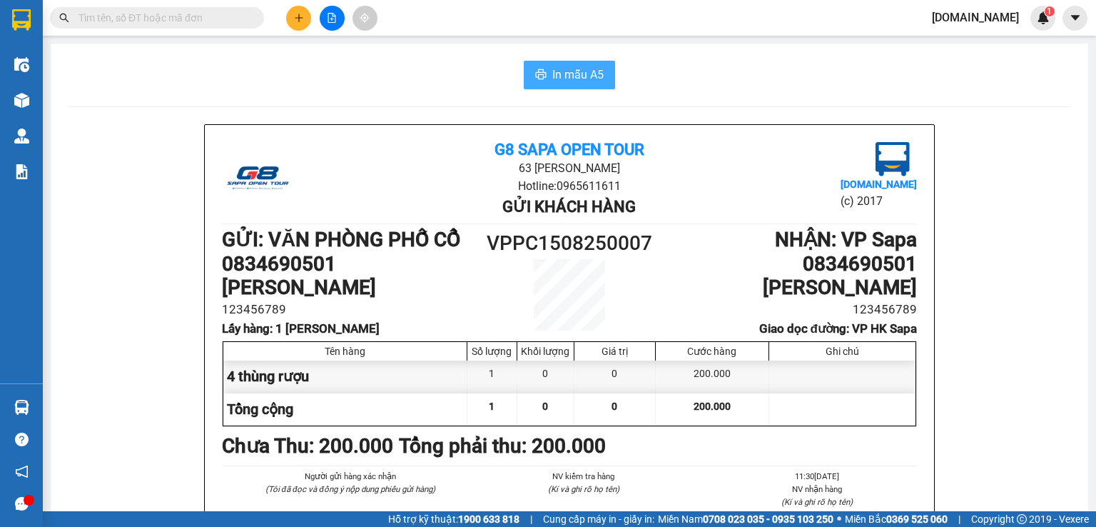  Describe the element at coordinates (492, 351) in the screenshot. I see `div: Số lượng` at that location.